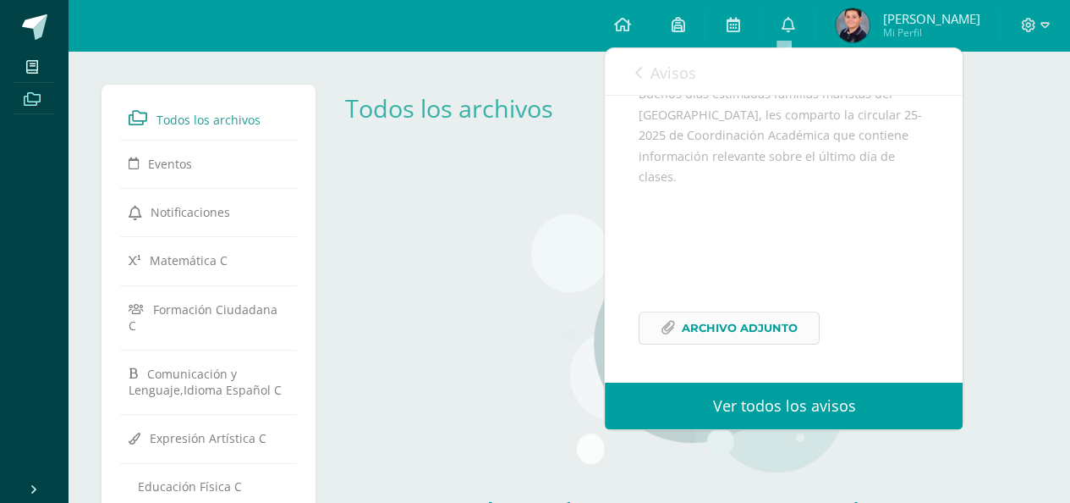 The height and width of the screenshot is (503, 1070). Describe the element at coordinates (208, 119) in the screenshot. I see `span: Todos los archivos` at that location.